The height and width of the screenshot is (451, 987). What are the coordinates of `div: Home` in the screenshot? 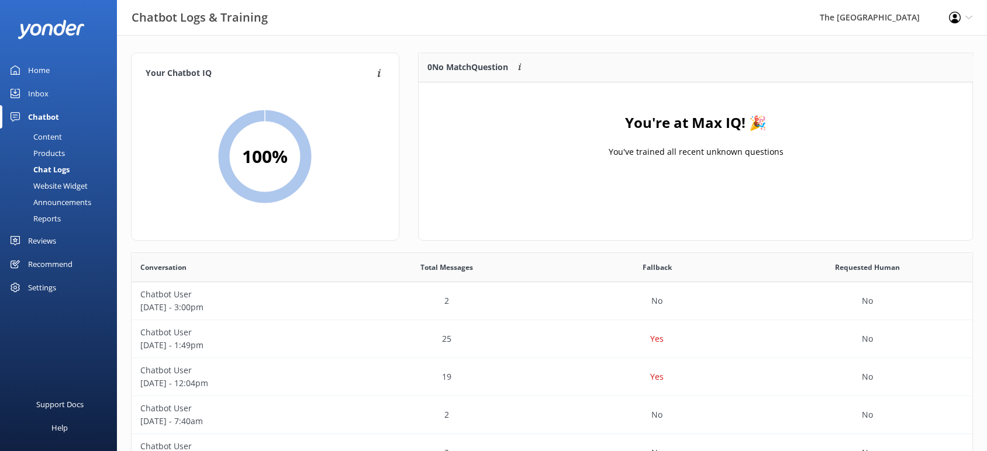 It's located at (39, 70).